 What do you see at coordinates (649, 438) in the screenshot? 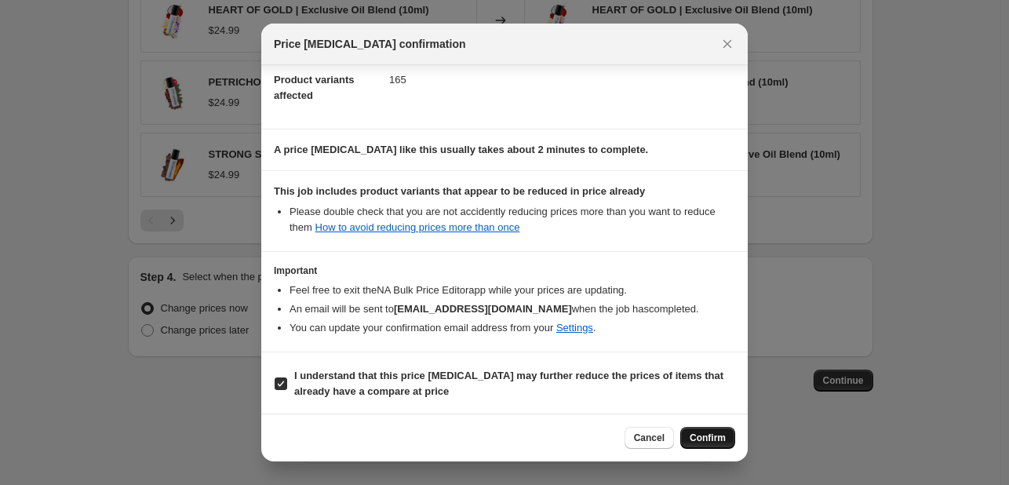
I see `span: Cancel` at bounding box center [649, 438].